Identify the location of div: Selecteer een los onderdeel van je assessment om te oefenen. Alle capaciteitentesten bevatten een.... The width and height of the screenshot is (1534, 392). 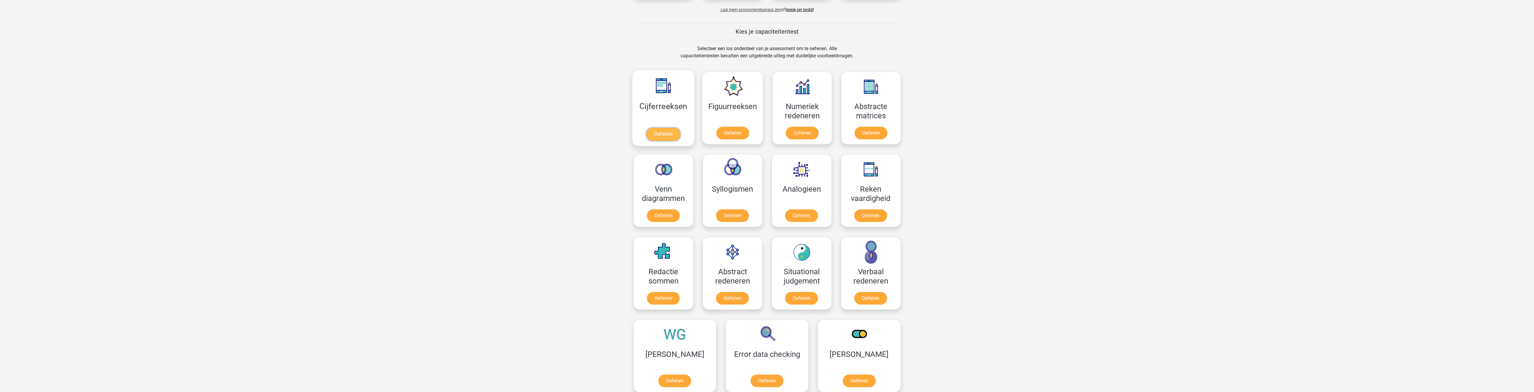
(767, 56).